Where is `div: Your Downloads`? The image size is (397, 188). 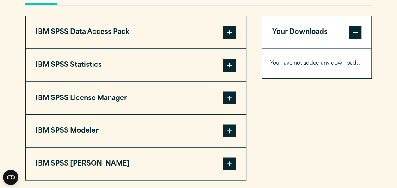
div: Your Downloads is located at coordinates (317, 63).